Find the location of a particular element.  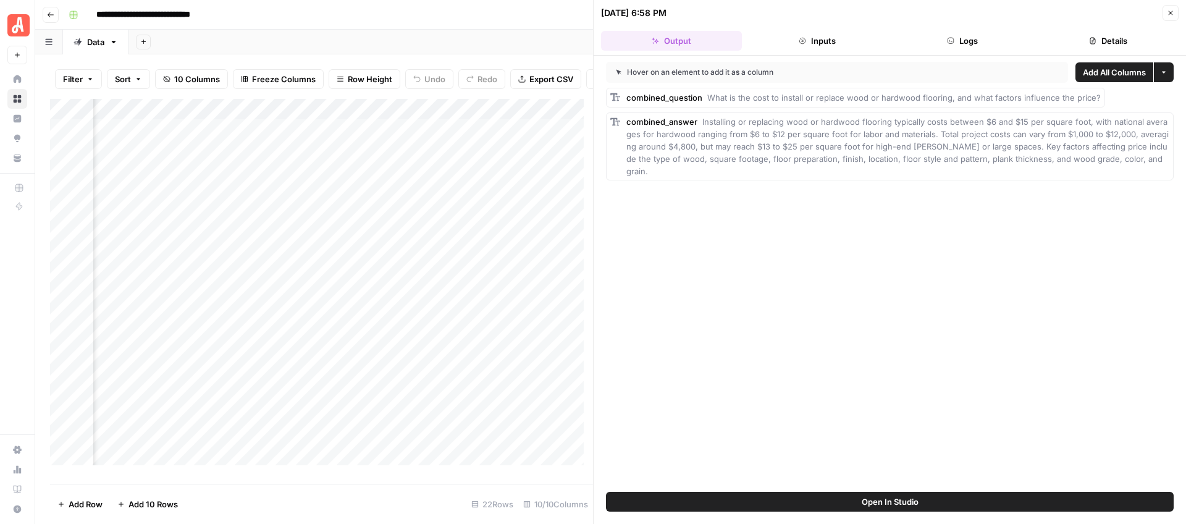

div: Hover on an element to add it as a column is located at coordinates (766, 72).